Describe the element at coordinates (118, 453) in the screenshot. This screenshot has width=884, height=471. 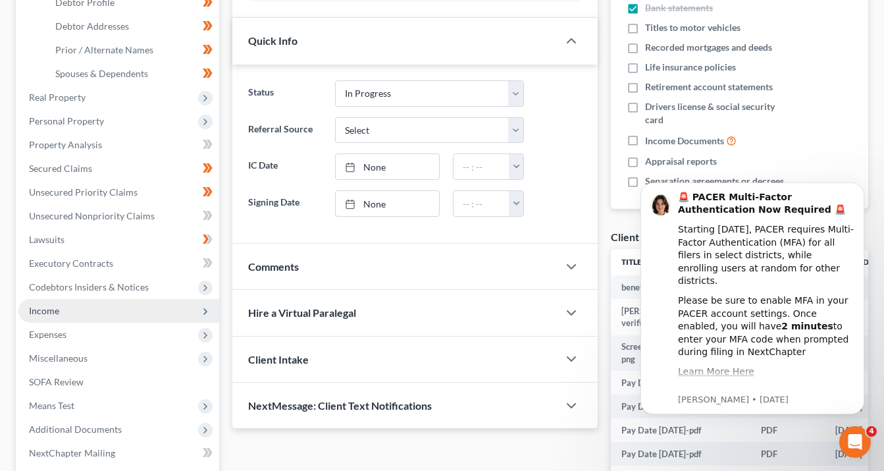
I see `a: NextChapter Mailing` at that location.